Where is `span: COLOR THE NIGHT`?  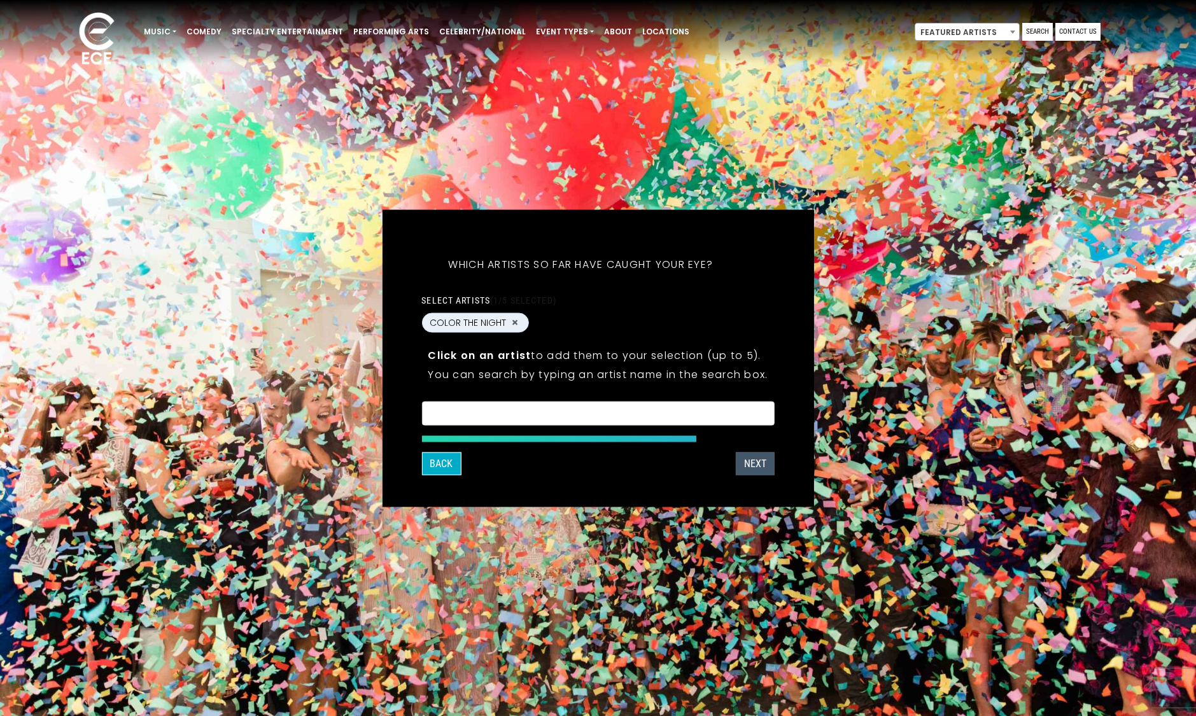 span: COLOR THE NIGHT is located at coordinates (468, 322).